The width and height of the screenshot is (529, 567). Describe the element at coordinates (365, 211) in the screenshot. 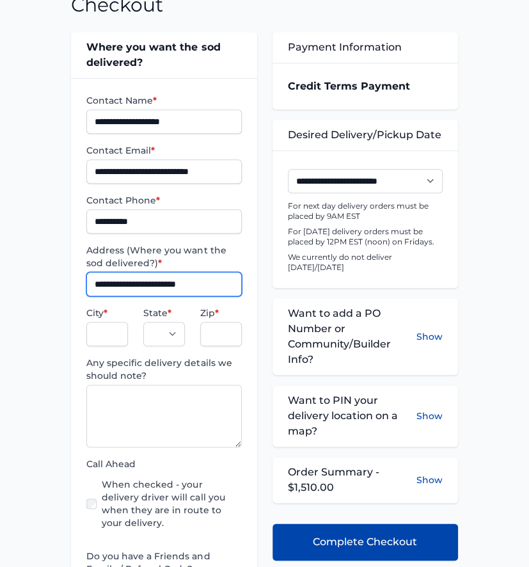

I see `p: For next day delivery orders must be placed by 9AM EST` at that location.